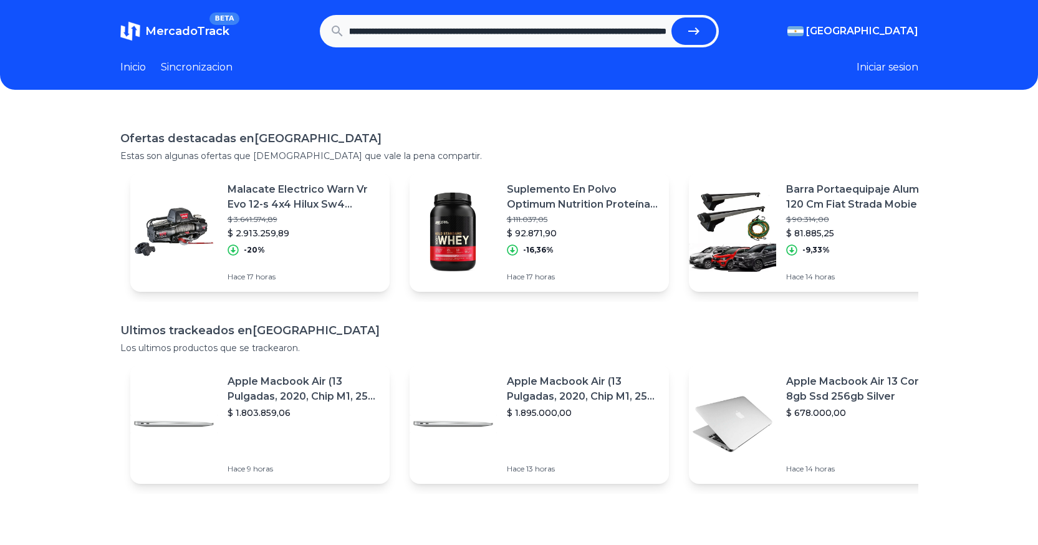 The image size is (1038, 545). What do you see at coordinates (519, 348) in the screenshot?
I see `p: Los ultimos productos que se trackearon.` at bounding box center [519, 348].